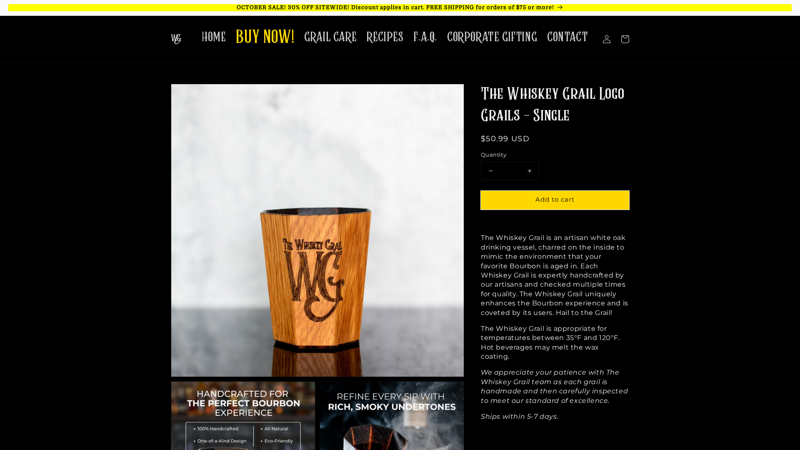 The image size is (800, 450). I want to click on span: CONTACT, so click(567, 37).